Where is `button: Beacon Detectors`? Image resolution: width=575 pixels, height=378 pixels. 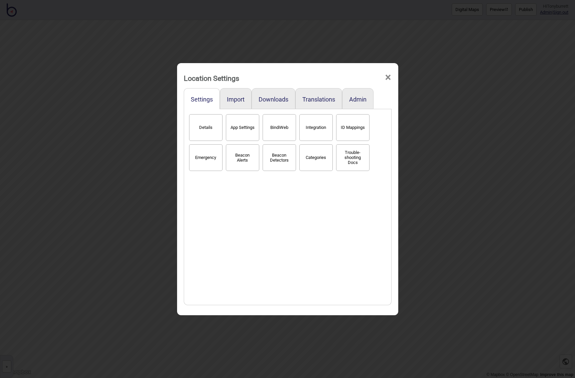
button: Beacon Detectors is located at coordinates (279, 158).